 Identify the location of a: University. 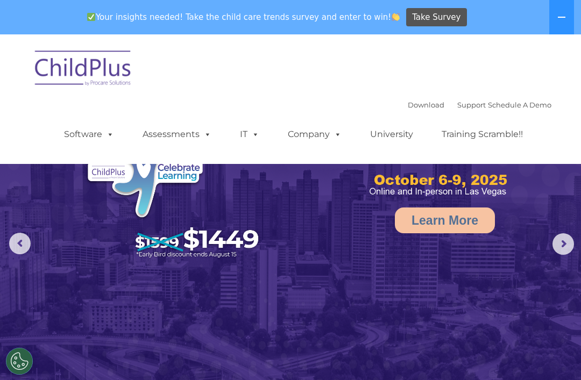
(392, 134).